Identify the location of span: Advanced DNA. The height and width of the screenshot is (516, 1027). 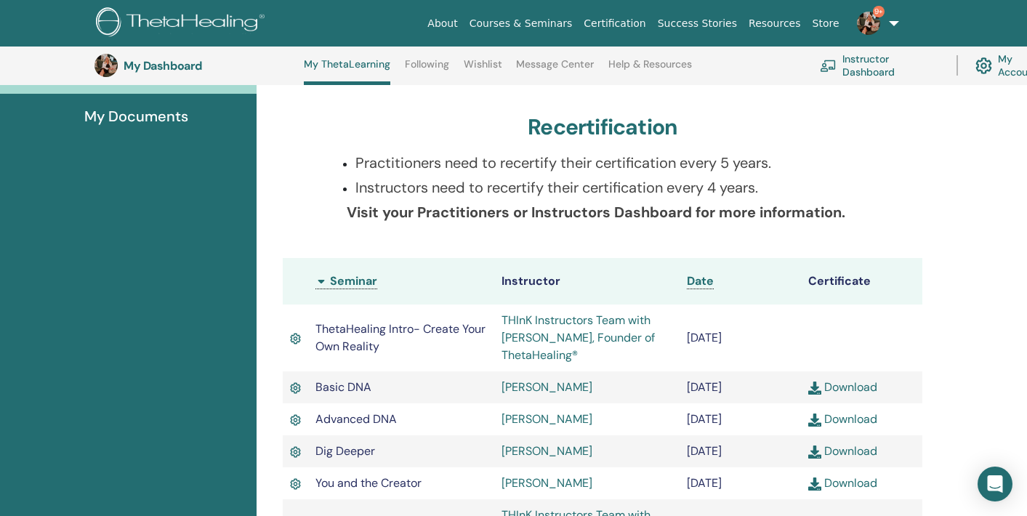
(356, 419).